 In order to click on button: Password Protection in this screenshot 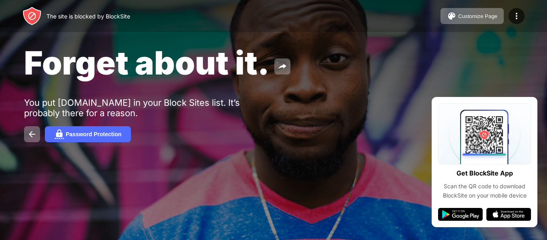, I will do `click(88, 134)`.